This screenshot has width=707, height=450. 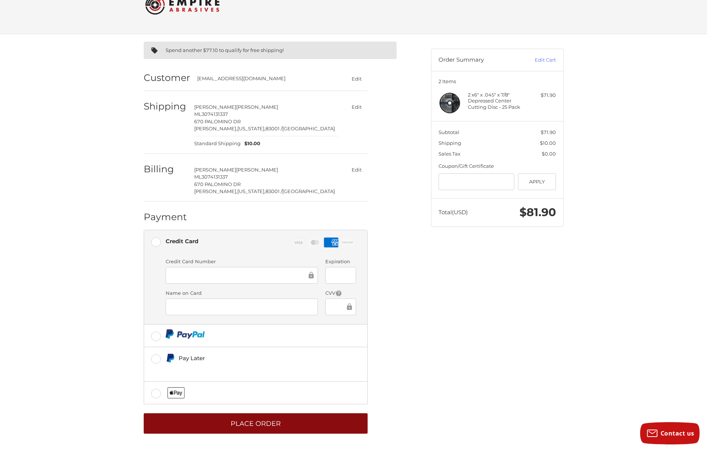 What do you see at coordinates (453, 212) in the screenshot?
I see `span: Total (USD)` at bounding box center [453, 212].